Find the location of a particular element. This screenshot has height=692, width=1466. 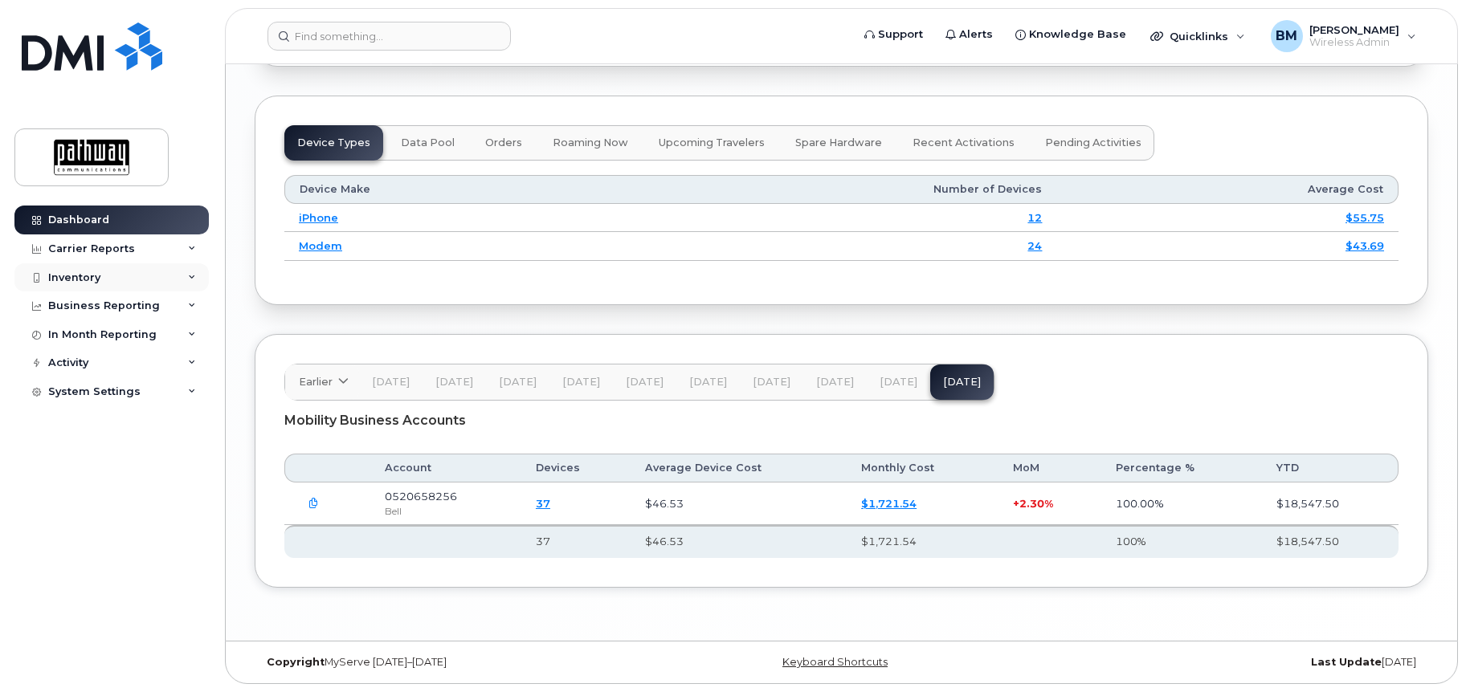

a: Alerts is located at coordinates (969, 35).